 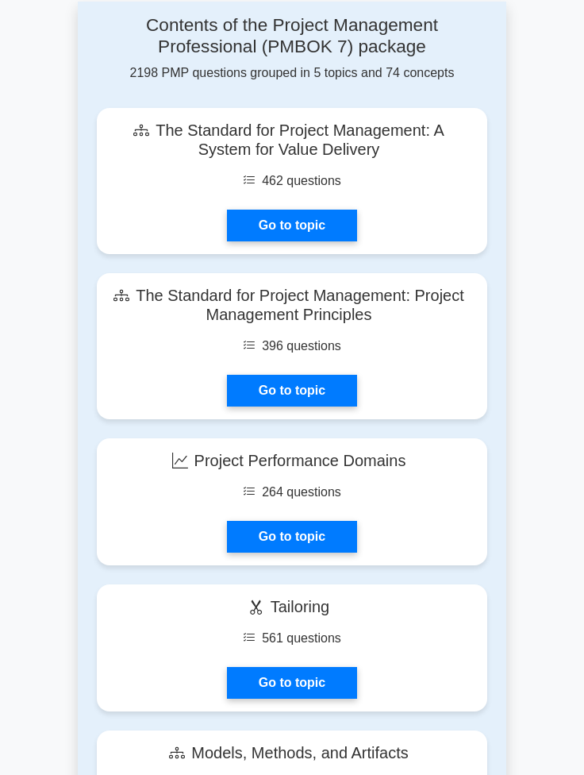 I want to click on div: 2198 PMP questions grouped in 5 topics and 74 concepts, so click(x=292, y=48).